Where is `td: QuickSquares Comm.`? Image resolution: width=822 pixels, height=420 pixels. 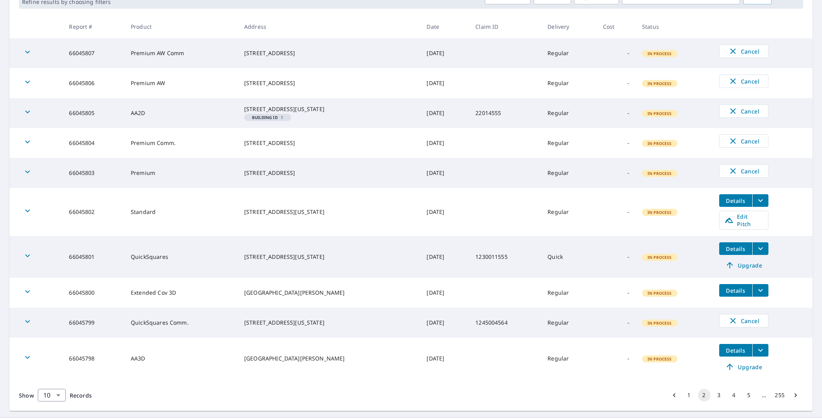 td: QuickSquares Comm. is located at coordinates (181, 323).